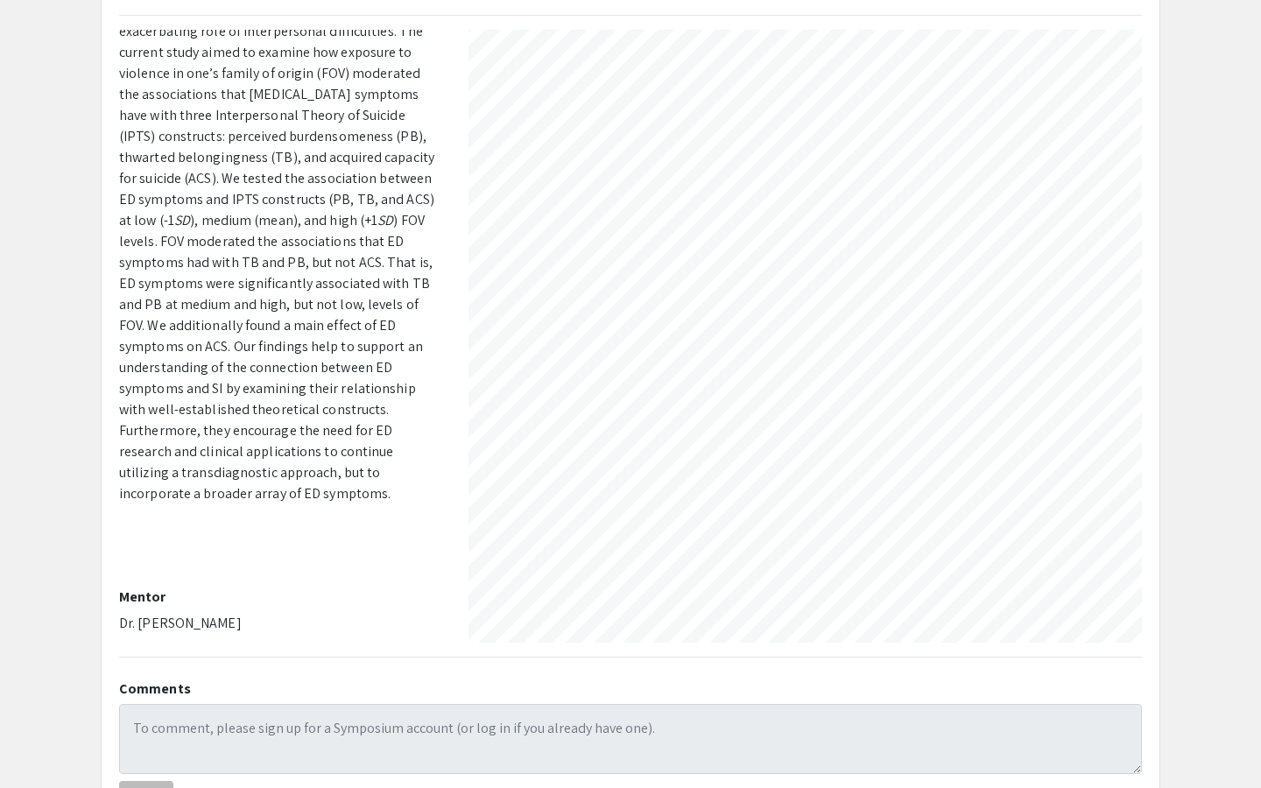 The width and height of the screenshot is (1261, 788). I want to click on h2: Mentor, so click(280, 596).